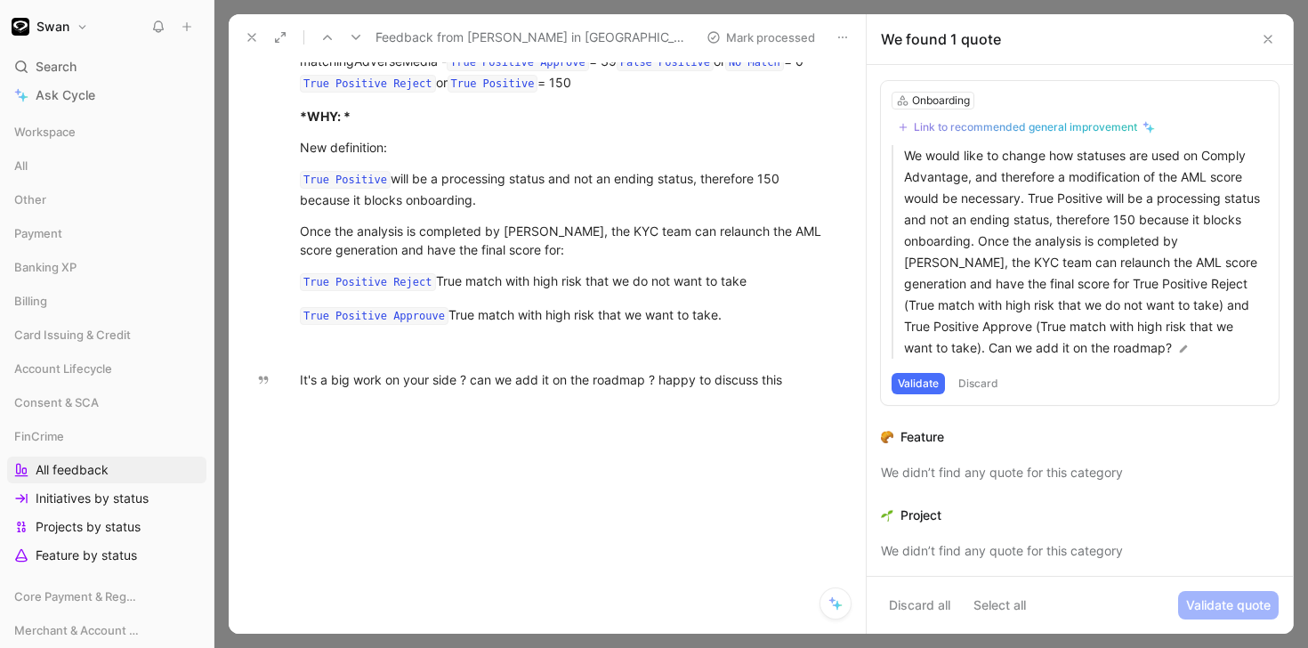  What do you see at coordinates (566, 379) in the screenshot?
I see `div: It's a big work on your side ? can we add it on the roadmap ? happy to discuss this` at bounding box center [566, 379].